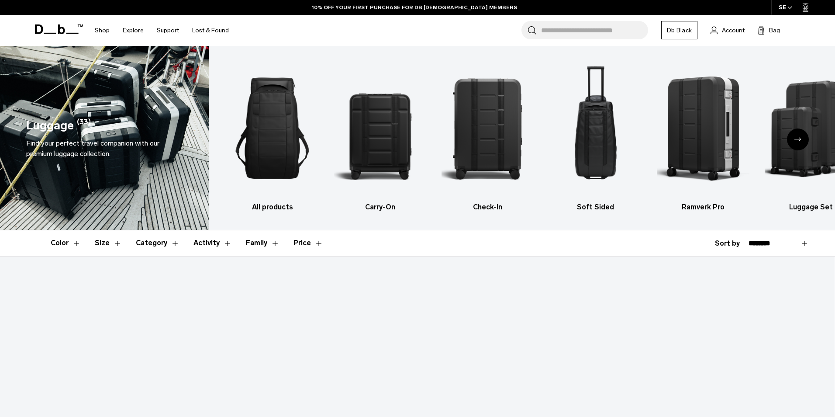 Image resolution: width=835 pixels, height=417 pixels. Describe the element at coordinates (596, 135) in the screenshot. I see `a: Db Soft Sided` at that location.